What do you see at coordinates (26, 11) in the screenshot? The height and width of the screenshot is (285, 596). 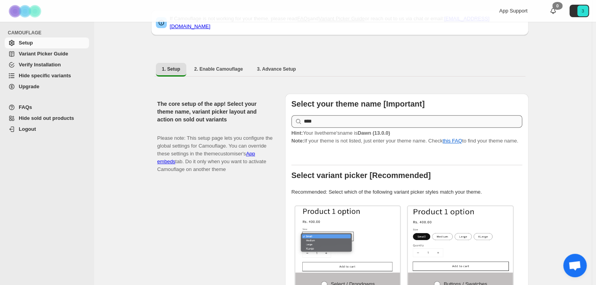 I see `img: Camouflage` at bounding box center [26, 11].